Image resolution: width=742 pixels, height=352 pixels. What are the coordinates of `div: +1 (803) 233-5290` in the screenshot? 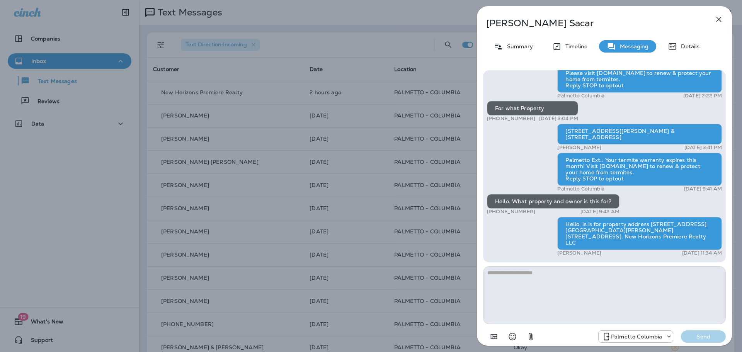 It's located at (636, 337).